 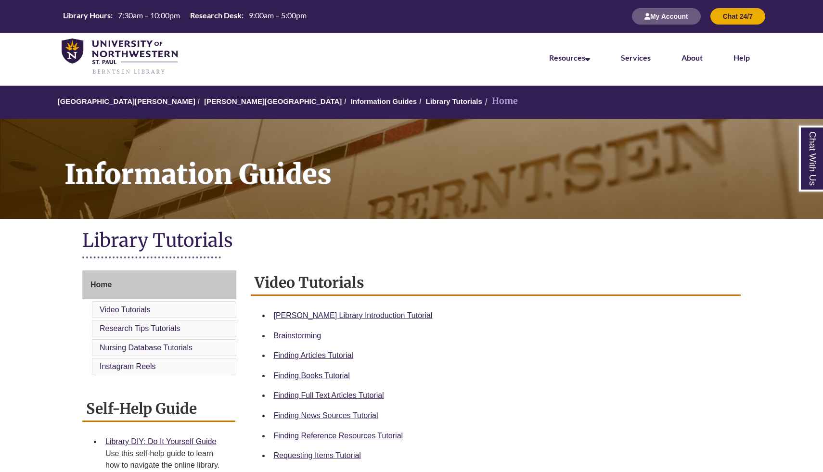 I want to click on h1: Information Guides, so click(x=438, y=163).